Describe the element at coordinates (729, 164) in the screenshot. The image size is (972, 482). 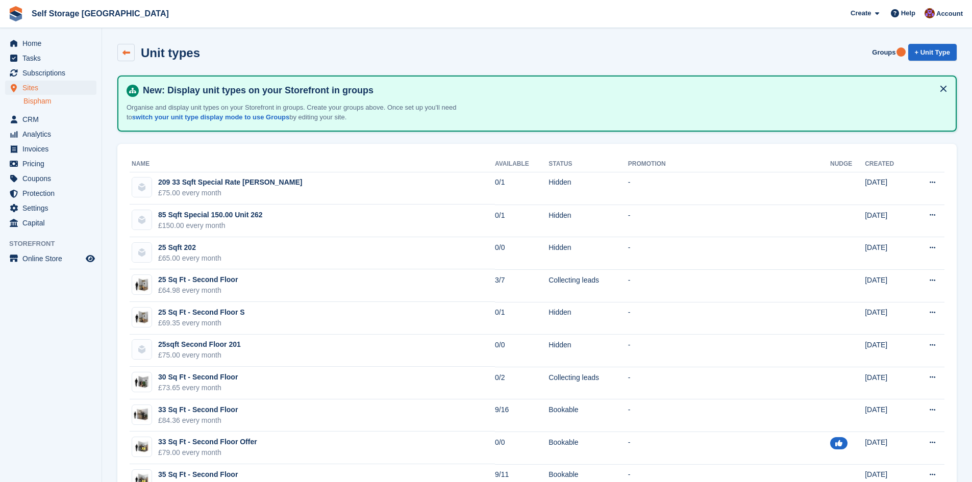
I see `th: Promotion` at that location.